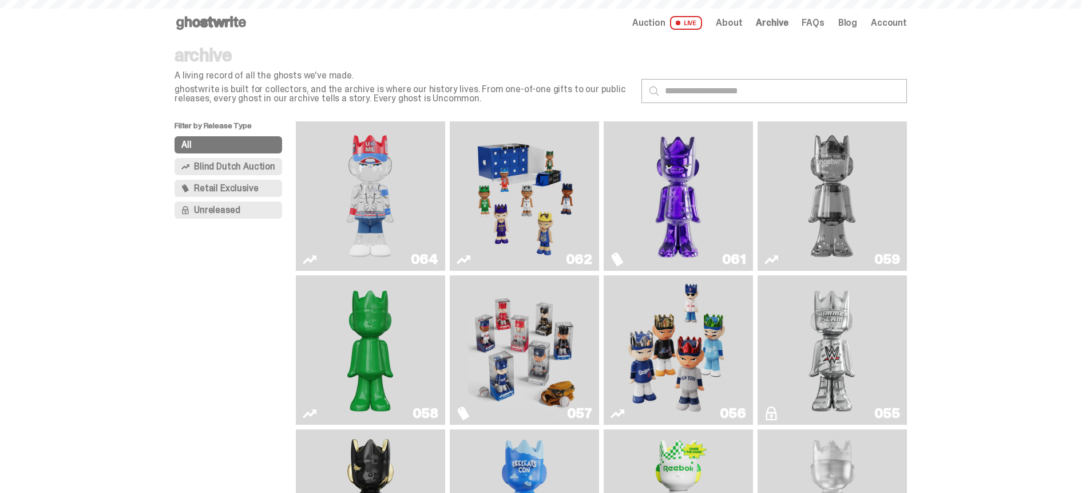  What do you see at coordinates (832, 350) in the screenshot?
I see `a: I Was There SummerSlam` at bounding box center [832, 350].